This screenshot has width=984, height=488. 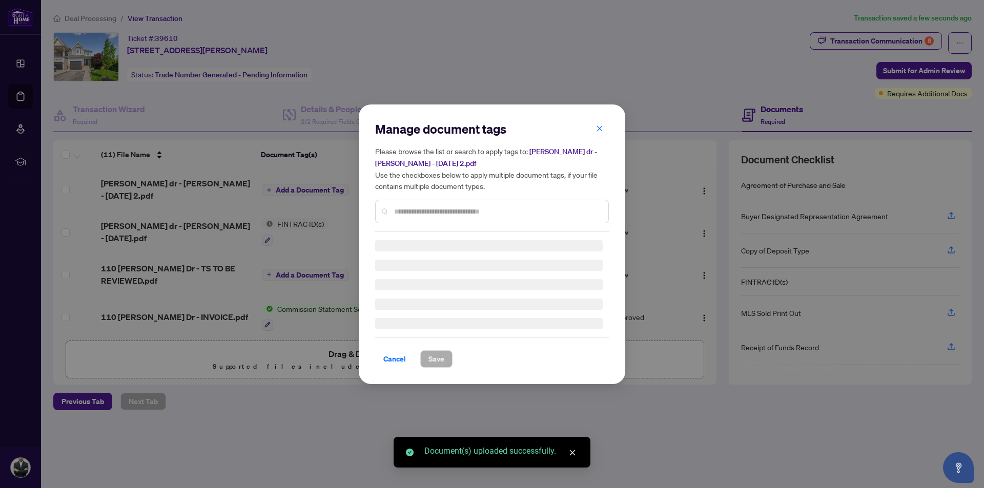 I want to click on button: Cancel, so click(x=395, y=359).